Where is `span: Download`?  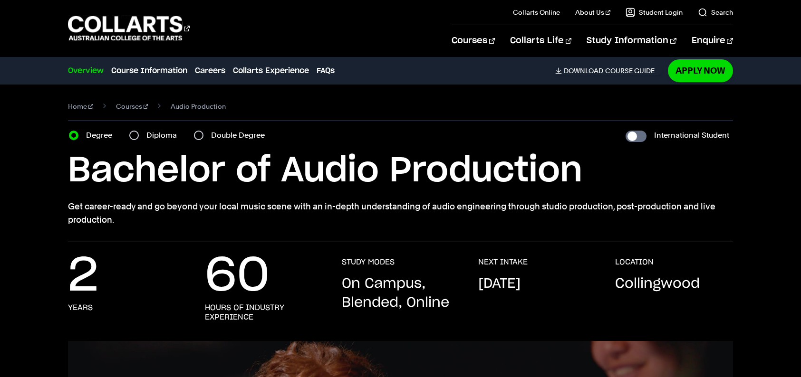 span: Download is located at coordinates (583, 71).